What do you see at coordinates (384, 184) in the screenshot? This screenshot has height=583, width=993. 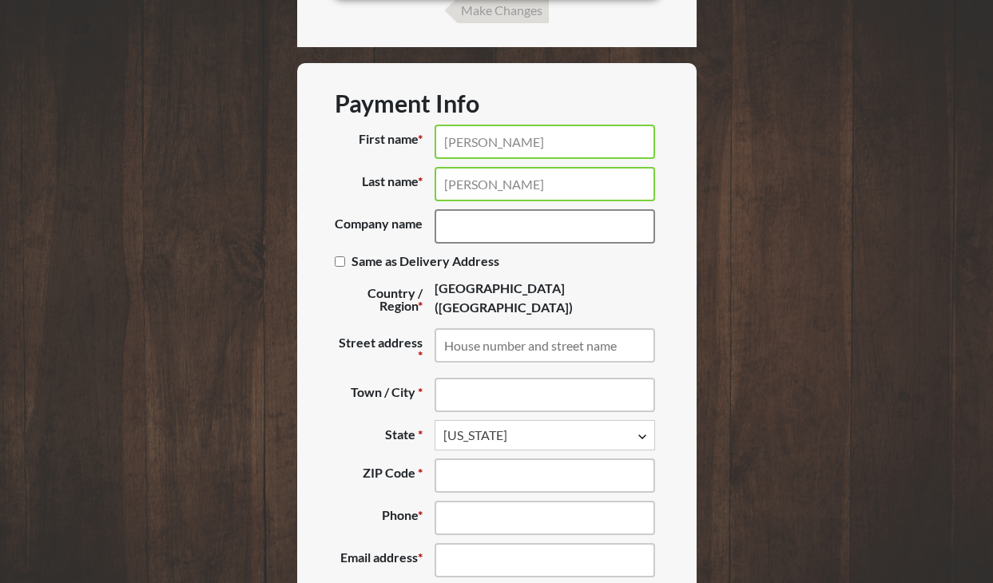 I see `label: Last name` at bounding box center [384, 184].